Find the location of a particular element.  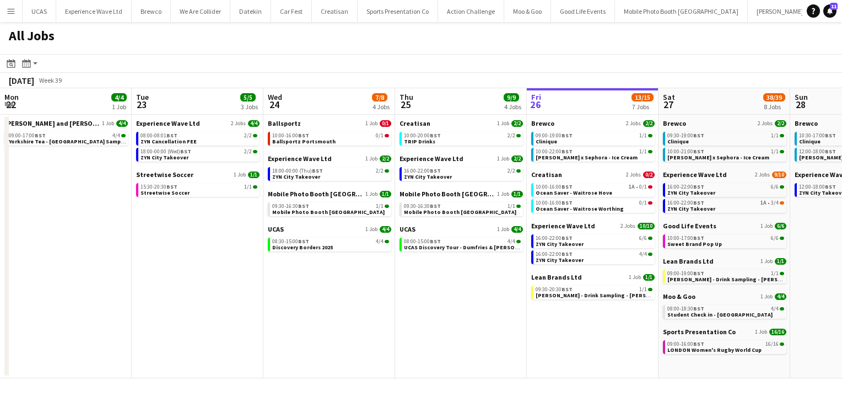

span: Experience Wave Ltd is located at coordinates (432, 158).